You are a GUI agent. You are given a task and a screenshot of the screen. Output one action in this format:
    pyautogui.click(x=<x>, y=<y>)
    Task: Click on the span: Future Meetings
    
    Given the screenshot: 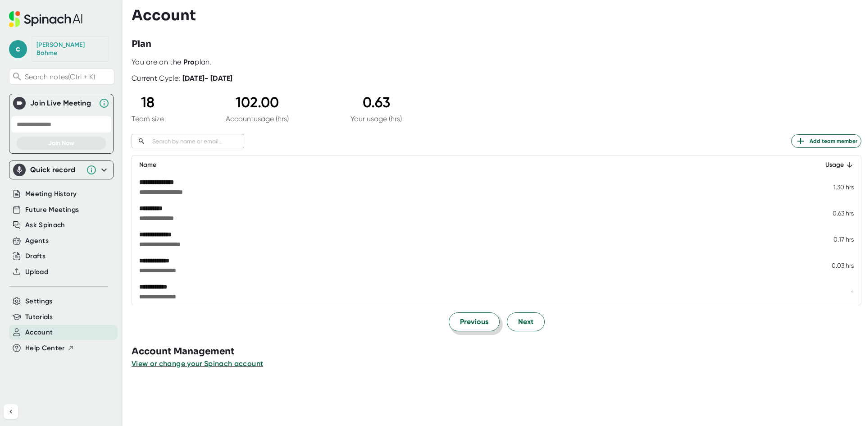 What is the action you would take?
    pyautogui.click(x=52, y=209)
    